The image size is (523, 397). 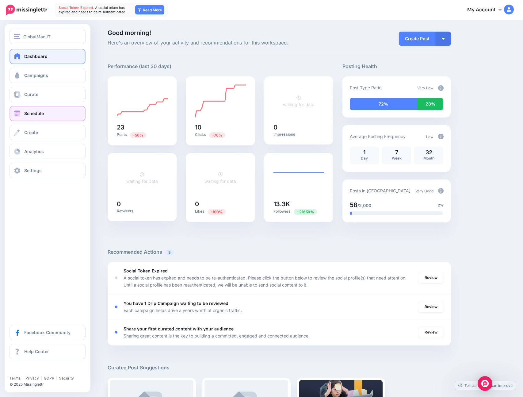 What do you see at coordinates (279, 252) in the screenshot?
I see `h5: Recommended Actions` at bounding box center [279, 252].